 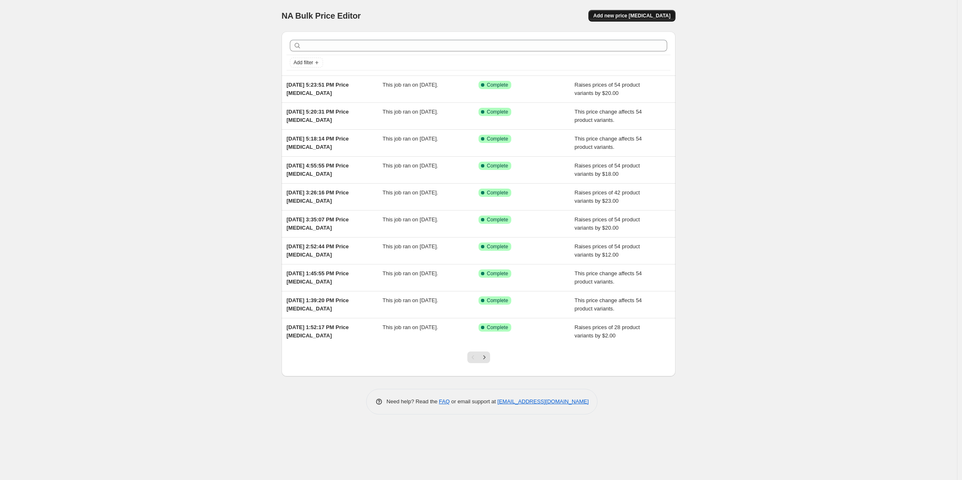 I want to click on button: Next, so click(x=484, y=357).